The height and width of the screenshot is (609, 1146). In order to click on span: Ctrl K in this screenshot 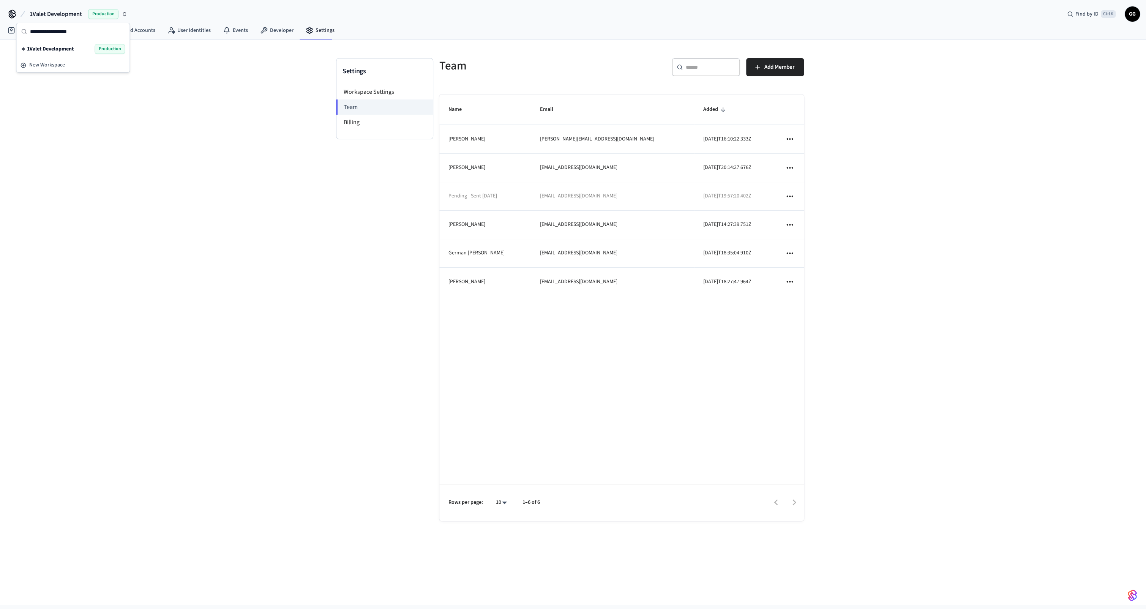, I will do `click(1108, 14)`.